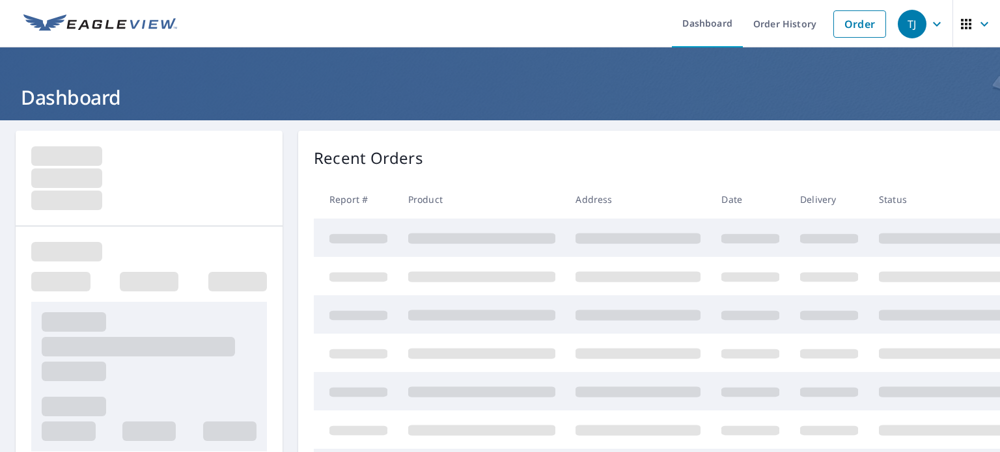  Describe the element at coordinates (100, 24) in the screenshot. I see `img: EV Logo` at that location.